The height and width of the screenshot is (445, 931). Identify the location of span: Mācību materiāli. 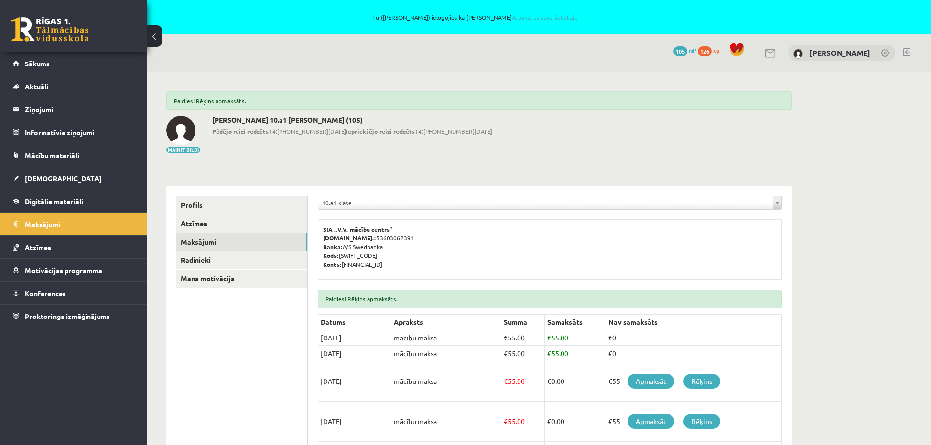
(52, 155).